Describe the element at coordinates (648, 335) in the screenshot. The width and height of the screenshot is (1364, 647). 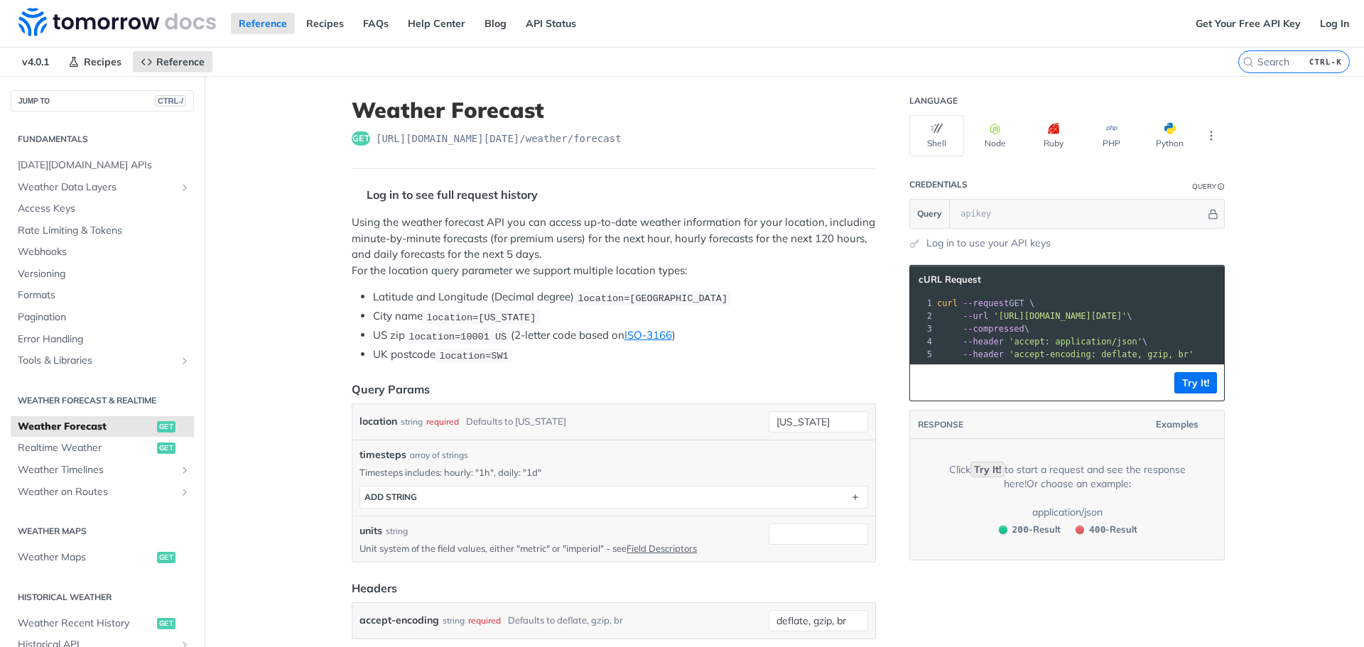
I see `a: ISO-3166` at that location.